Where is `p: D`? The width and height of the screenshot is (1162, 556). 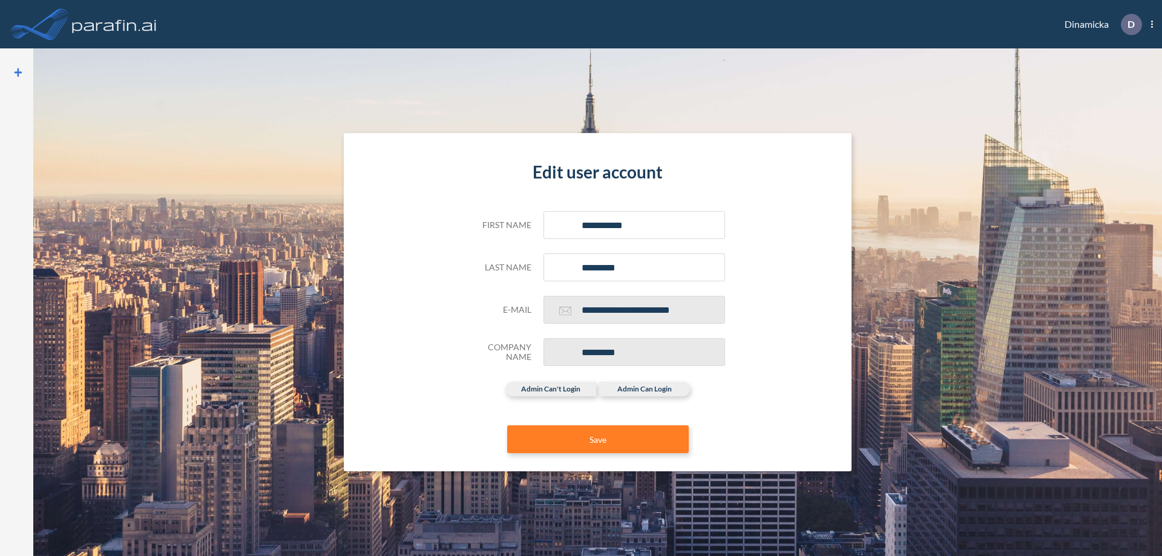
p: D is located at coordinates (1131, 24).